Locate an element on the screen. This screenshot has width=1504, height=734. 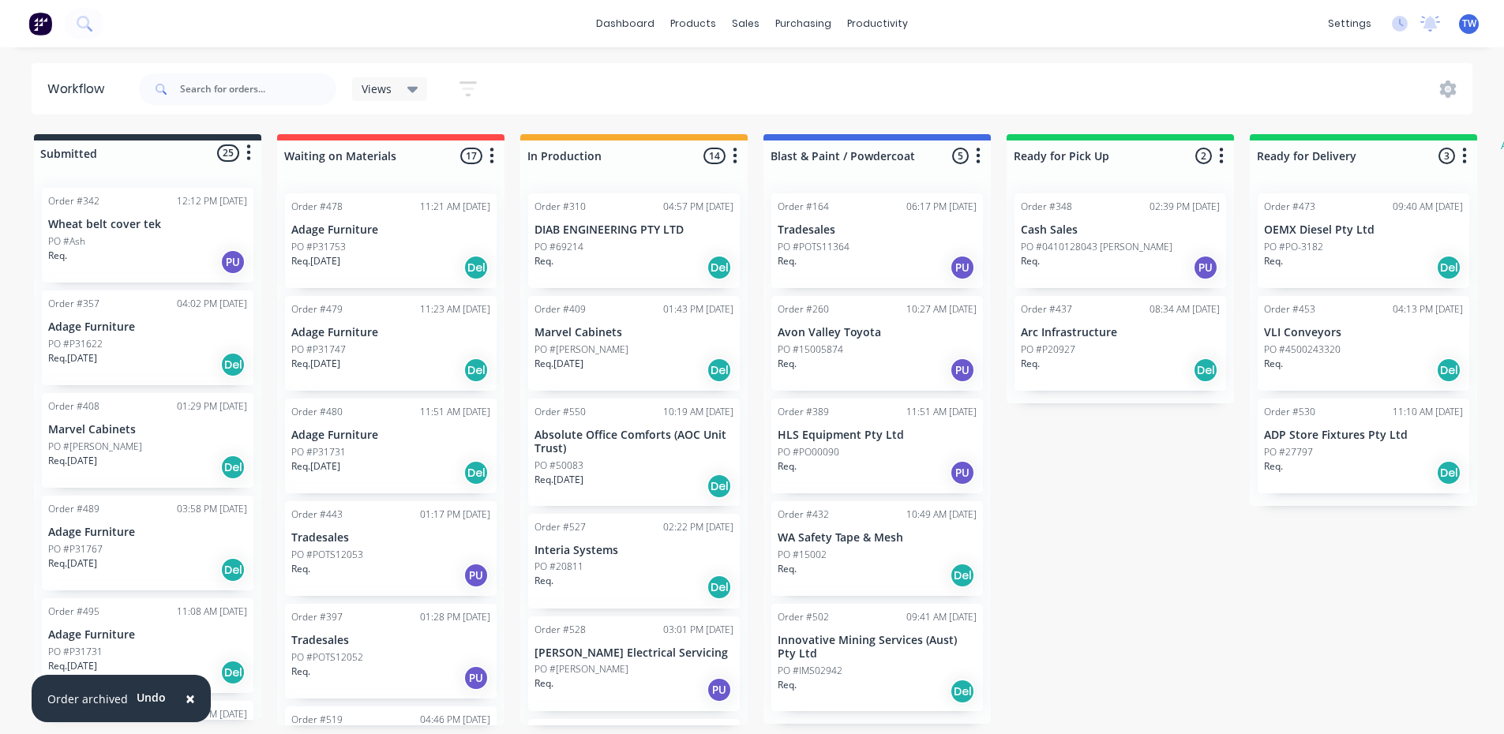
div: Order #502 is located at coordinates (803, 617).